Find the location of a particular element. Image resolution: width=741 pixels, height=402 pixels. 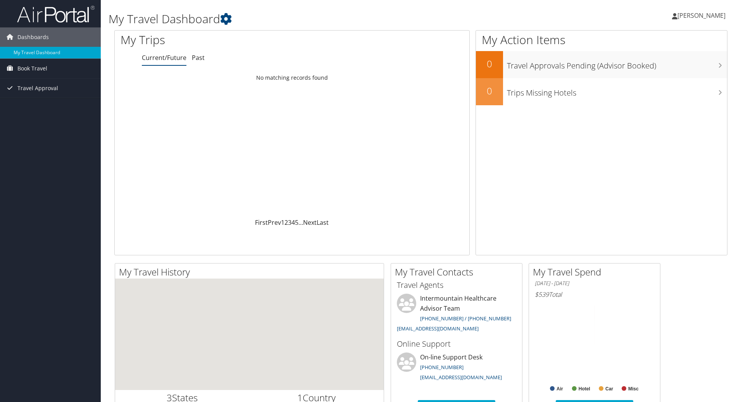

a: Next is located at coordinates (309, 223).